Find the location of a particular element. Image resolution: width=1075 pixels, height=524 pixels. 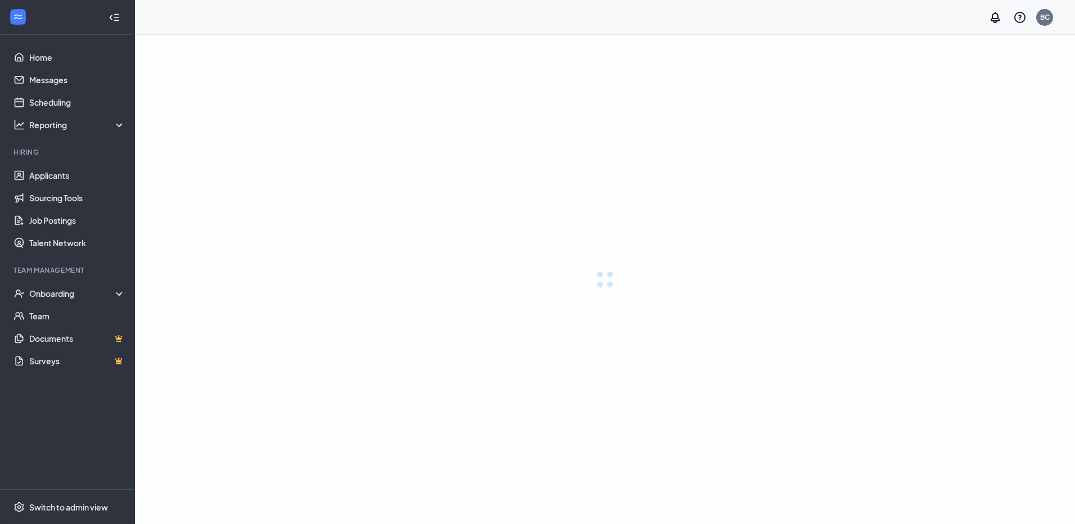

a: Scheduling is located at coordinates (77, 102).